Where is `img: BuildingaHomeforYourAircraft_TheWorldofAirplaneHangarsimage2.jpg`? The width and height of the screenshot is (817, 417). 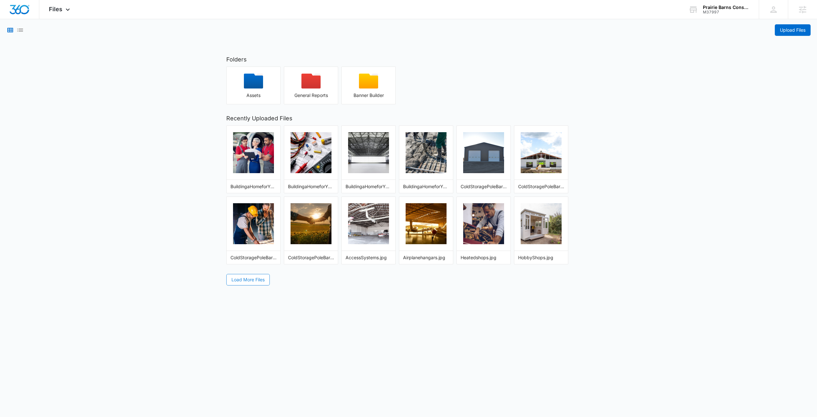 img: BuildingaHomeforYourAircraft_TheWorldofAirplaneHangarsimage2.jpg is located at coordinates (426, 153).